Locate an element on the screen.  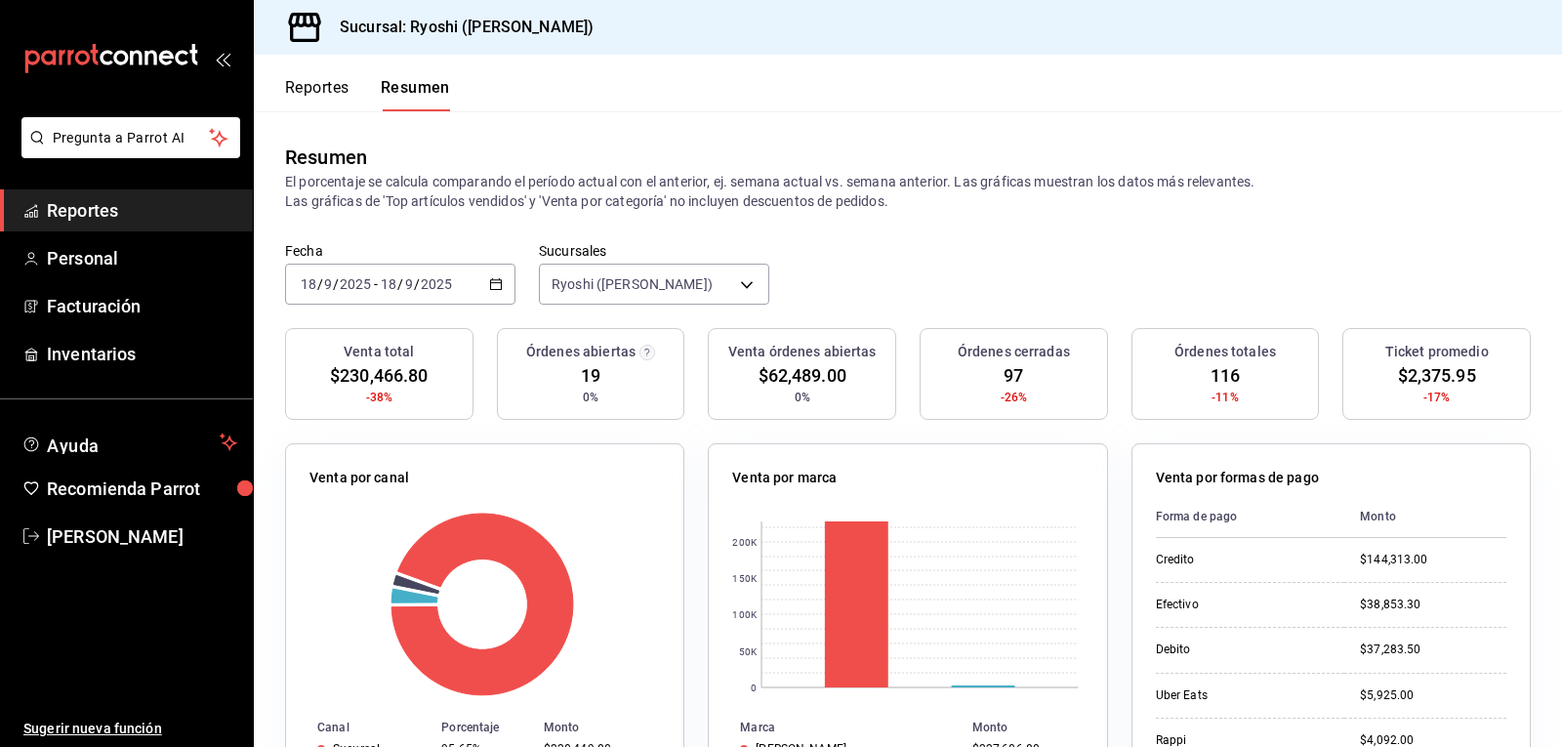
div: $37,283.50 is located at coordinates (1433, 649).